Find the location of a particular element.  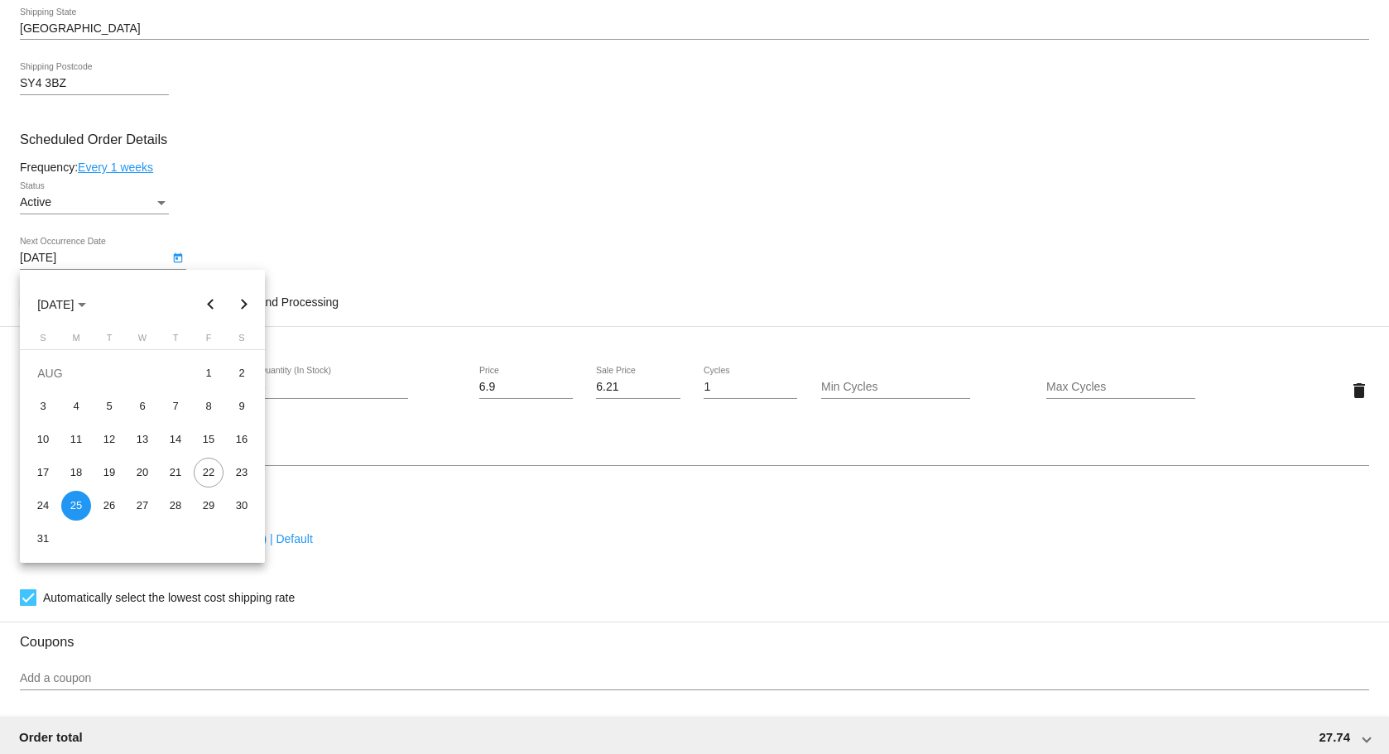

td: August 25, 2025 is located at coordinates (76, 506).